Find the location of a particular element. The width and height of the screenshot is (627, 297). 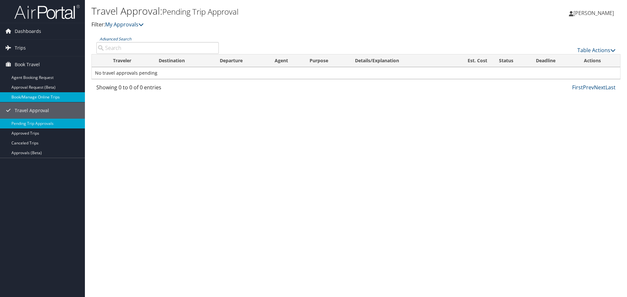

td: No travel approvals pending is located at coordinates (356, 73).